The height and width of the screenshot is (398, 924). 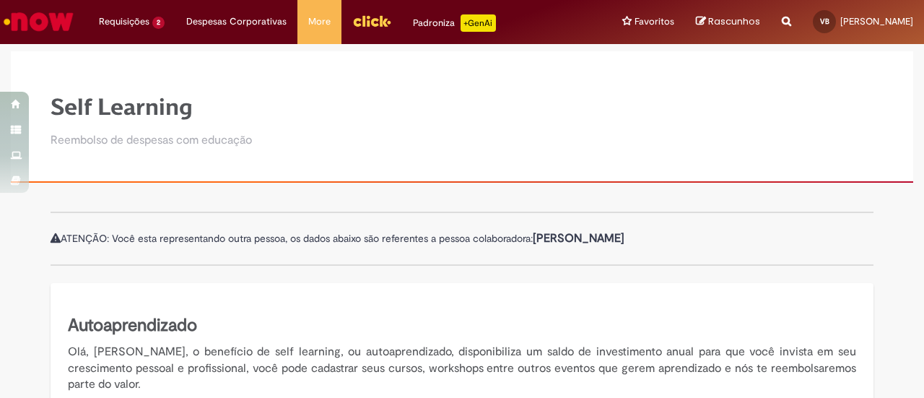 What do you see at coordinates (735, 21) in the screenshot?
I see `span: Rascunhos` at bounding box center [735, 21].